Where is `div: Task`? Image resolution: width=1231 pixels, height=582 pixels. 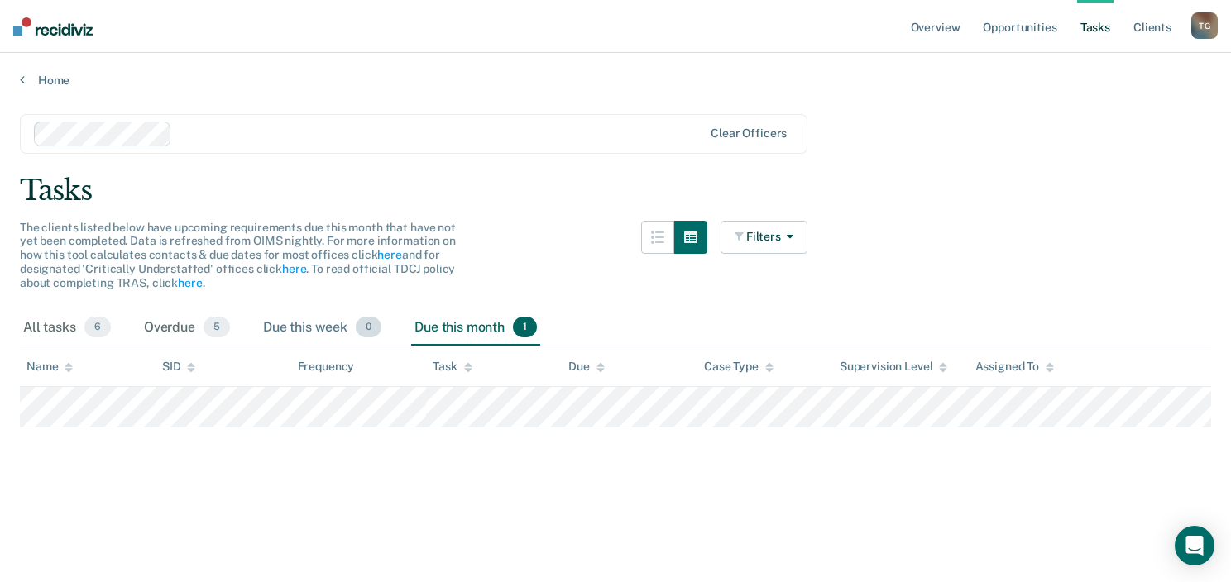 div: Task is located at coordinates (452, 367).